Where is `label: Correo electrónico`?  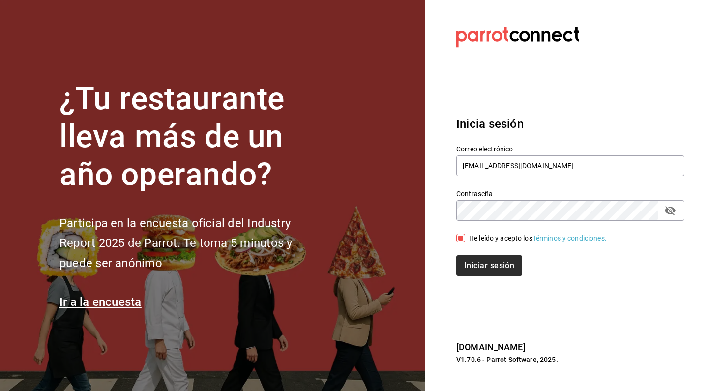 label: Correo electrónico is located at coordinates (570, 149).